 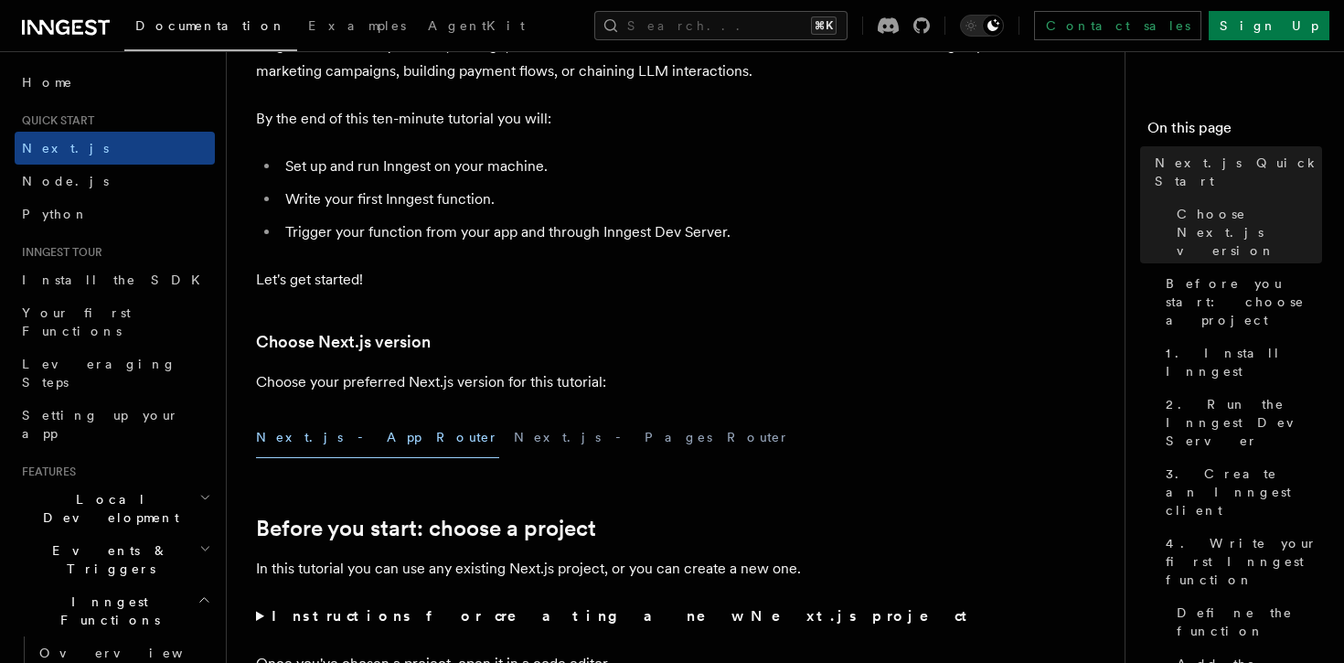 I want to click on span: Inngest Functions, so click(x=106, y=611).